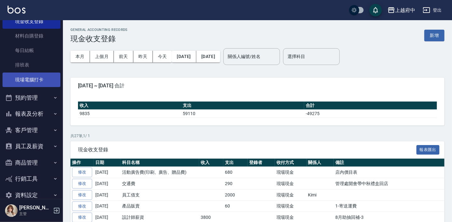 This screenshot has height=222, width=452. What do you see at coordinates (243, 113) in the screenshot?
I see `td: 59110` at bounding box center [243, 113].